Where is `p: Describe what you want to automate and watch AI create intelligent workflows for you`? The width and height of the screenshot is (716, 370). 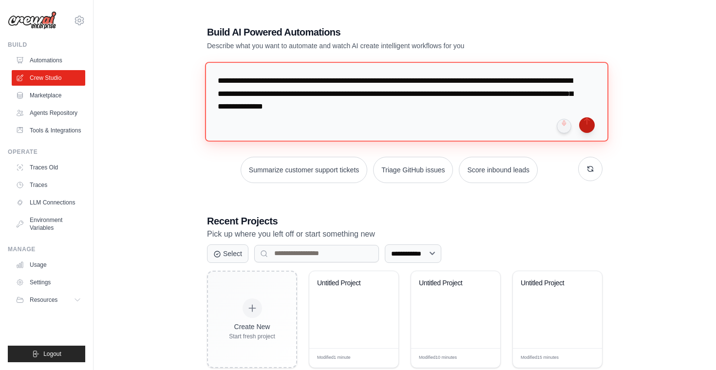 p: Describe what you want to automate and watch AI create intelligent workflows for you is located at coordinates (371, 46).